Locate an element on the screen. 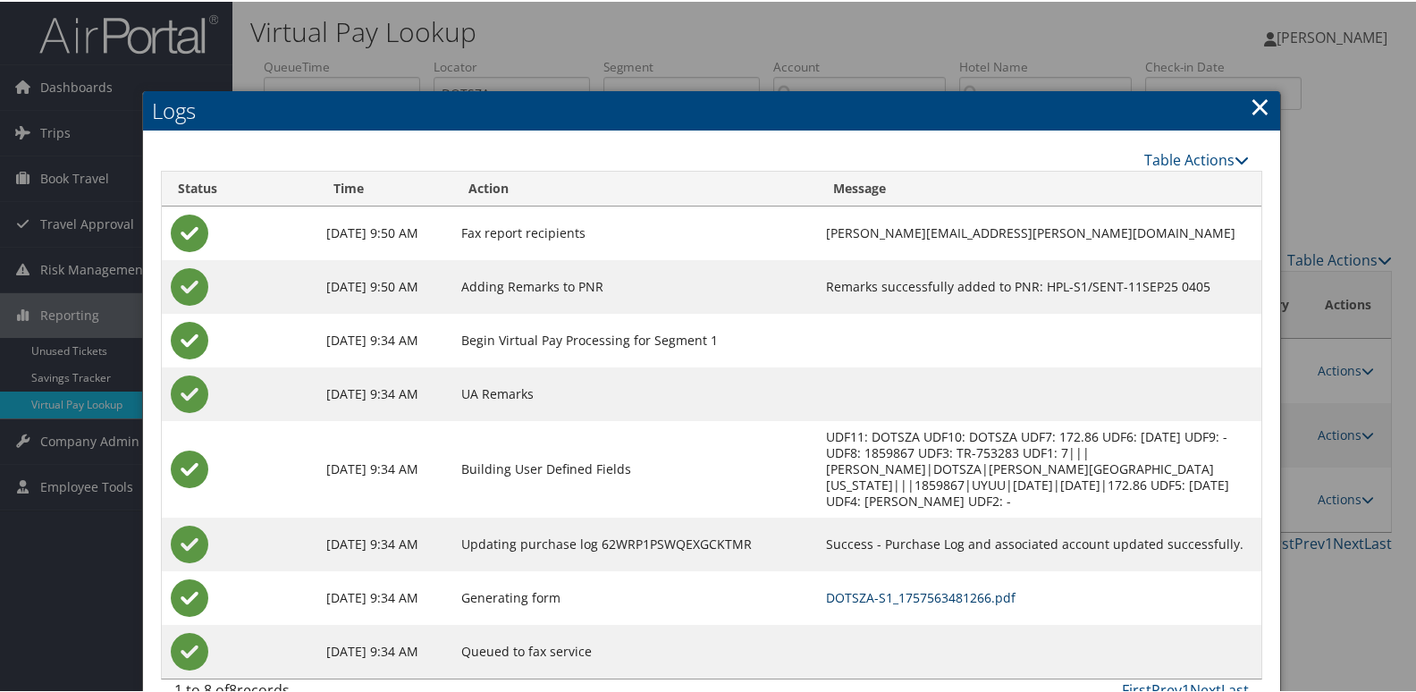 The image size is (1416, 692). td: Queued to fax service is located at coordinates (634, 650).